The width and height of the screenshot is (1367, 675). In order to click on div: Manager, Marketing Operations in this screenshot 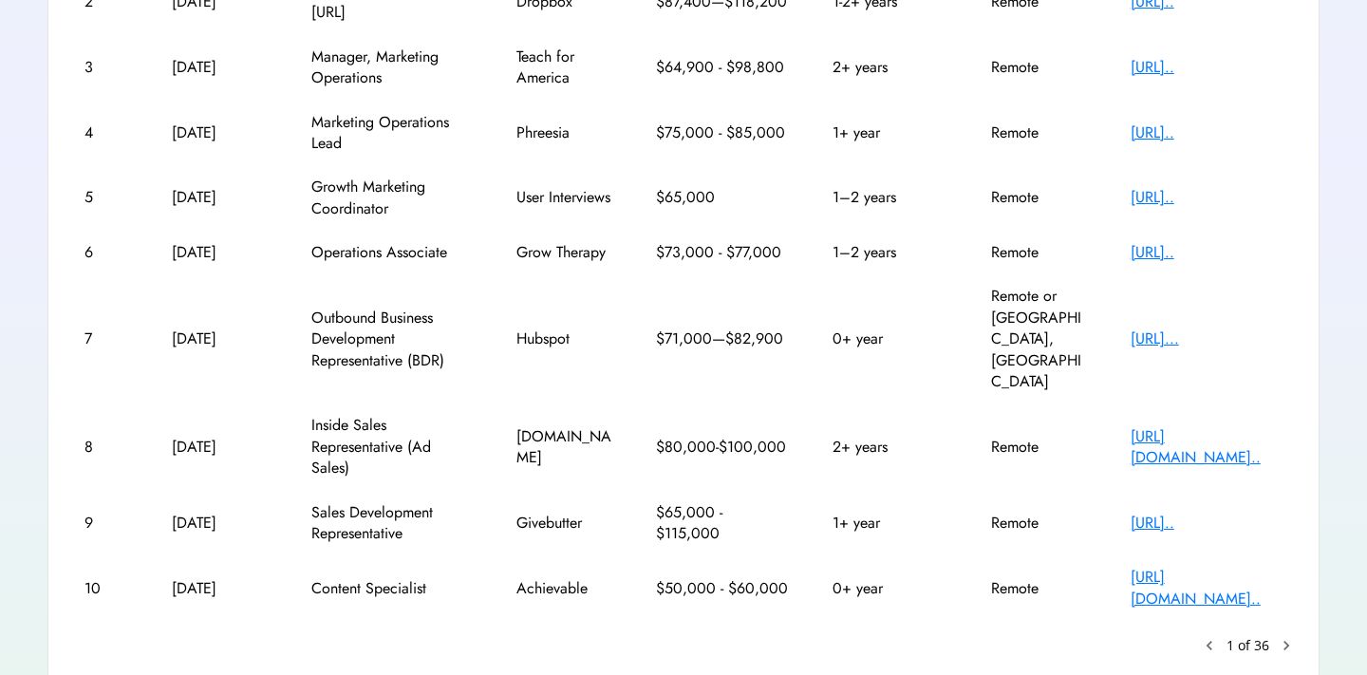, I will do `click(392, 67)`.